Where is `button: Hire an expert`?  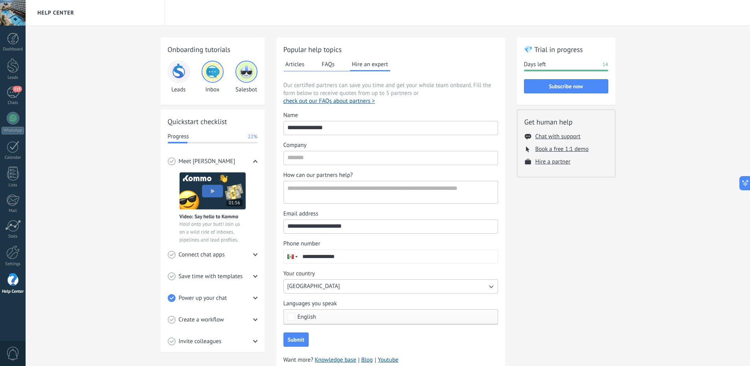 button: Hire an expert is located at coordinates (370, 65).